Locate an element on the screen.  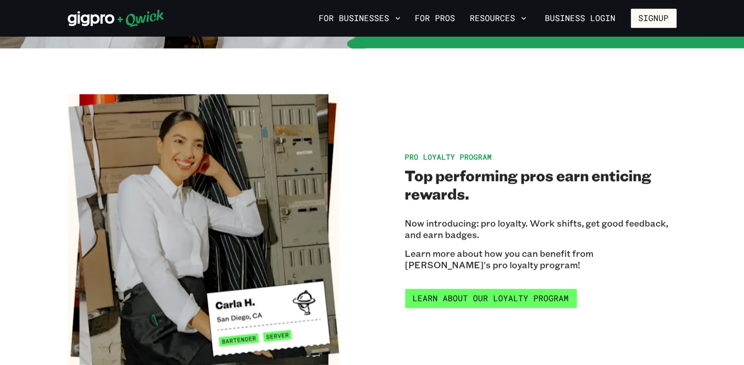
span: Pro Loyalty Program is located at coordinates (449, 157).